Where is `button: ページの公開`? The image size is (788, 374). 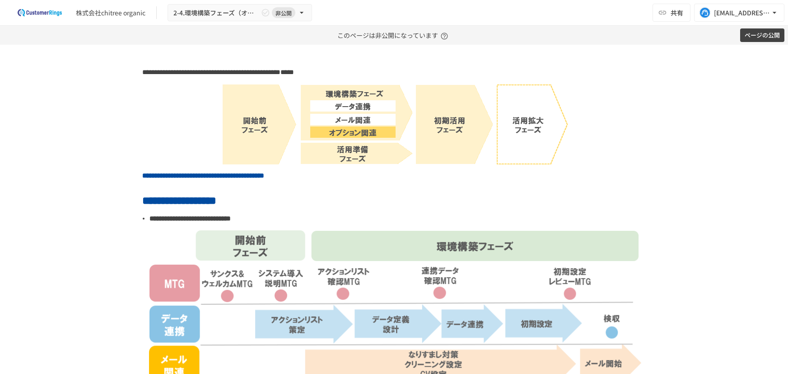 button: ページの公開 is located at coordinates (763, 35).